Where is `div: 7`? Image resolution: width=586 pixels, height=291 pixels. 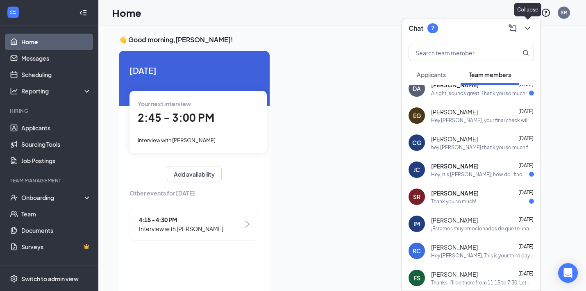
div: 7 is located at coordinates (433, 28).